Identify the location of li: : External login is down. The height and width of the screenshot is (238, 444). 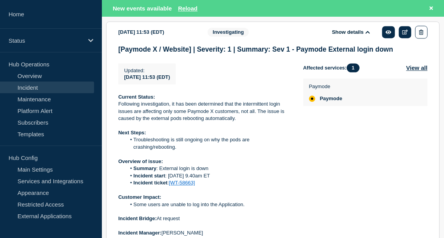
(208, 169).